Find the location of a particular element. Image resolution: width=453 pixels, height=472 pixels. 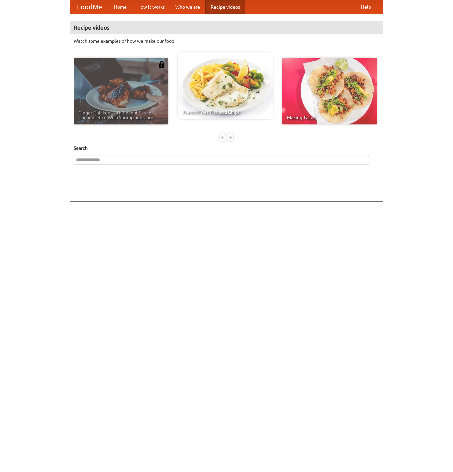

h4: Recipe videos is located at coordinates (227, 28).